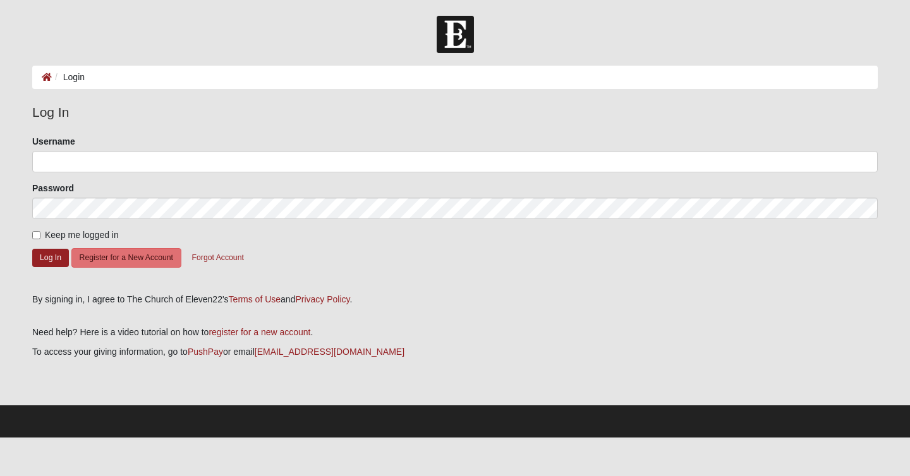 The height and width of the screenshot is (476, 910). What do you see at coordinates (259, 332) in the screenshot?
I see `a: register for a new account` at bounding box center [259, 332].